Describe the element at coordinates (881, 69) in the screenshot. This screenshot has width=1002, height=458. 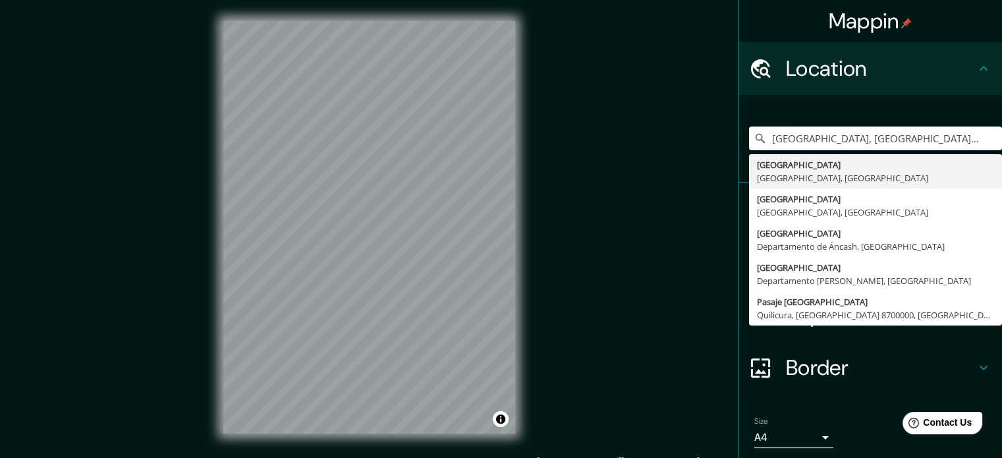
I see `h4: Location` at that location.